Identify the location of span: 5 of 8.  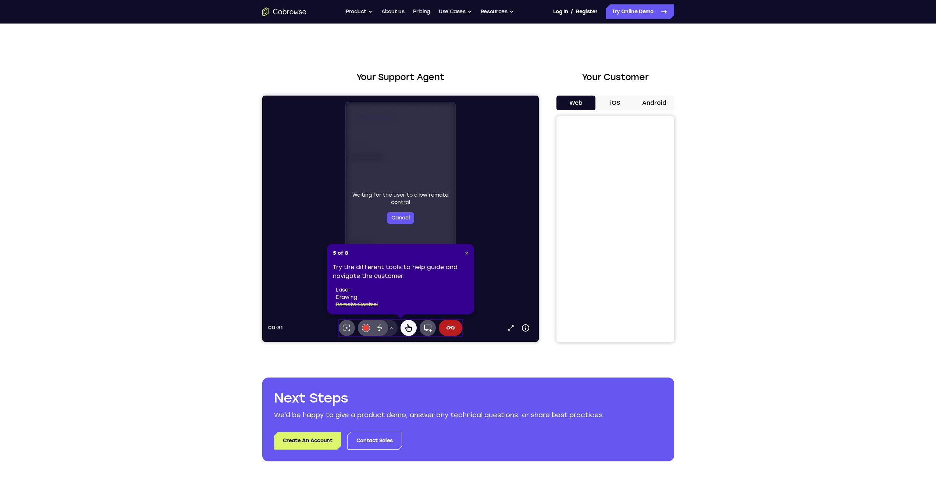
(340, 253).